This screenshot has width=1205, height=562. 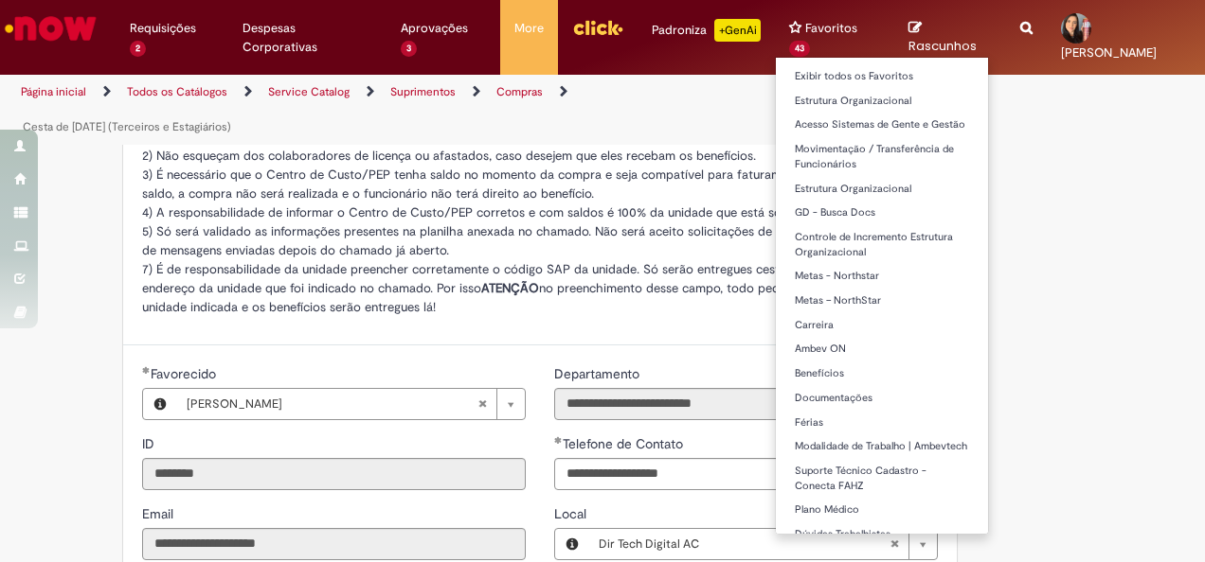 I want to click on a: Movimentação / Transferência de Funcionários, so click(x=882, y=156).